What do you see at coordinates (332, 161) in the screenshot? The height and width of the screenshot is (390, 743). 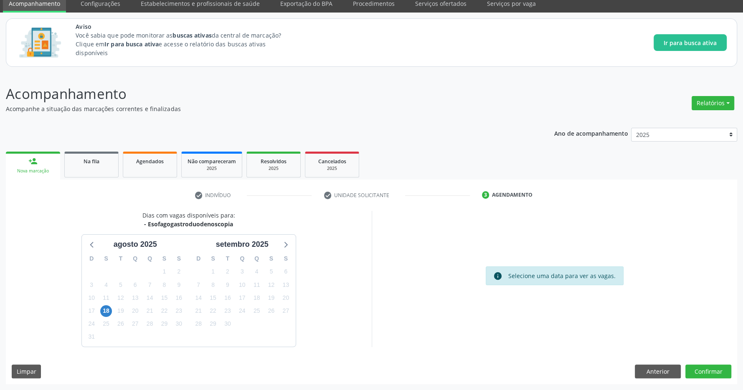 I see `span: Cancelados` at bounding box center [332, 161].